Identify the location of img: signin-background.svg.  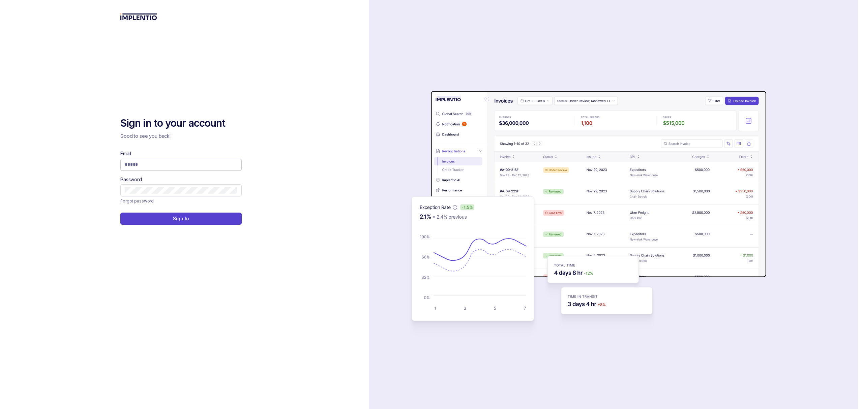
(578, 205).